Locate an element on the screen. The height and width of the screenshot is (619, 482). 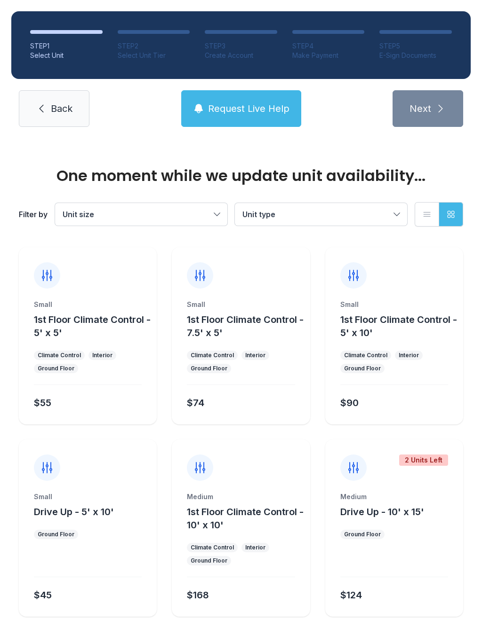
span: Request Live Help is located at coordinates (248, 109).